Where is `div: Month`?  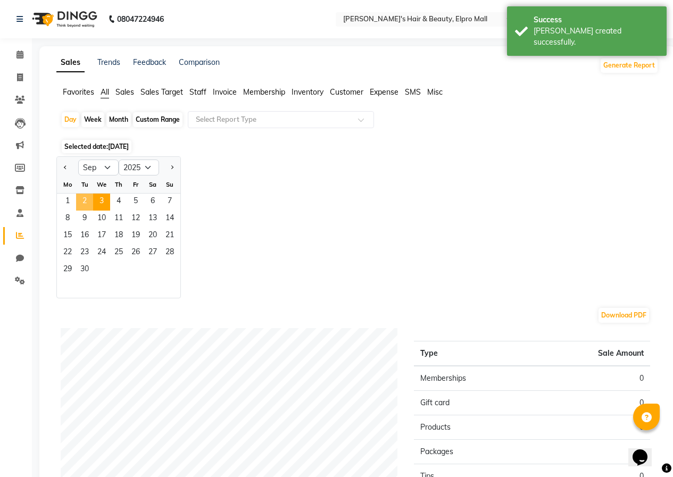
div: Month is located at coordinates (119, 120).